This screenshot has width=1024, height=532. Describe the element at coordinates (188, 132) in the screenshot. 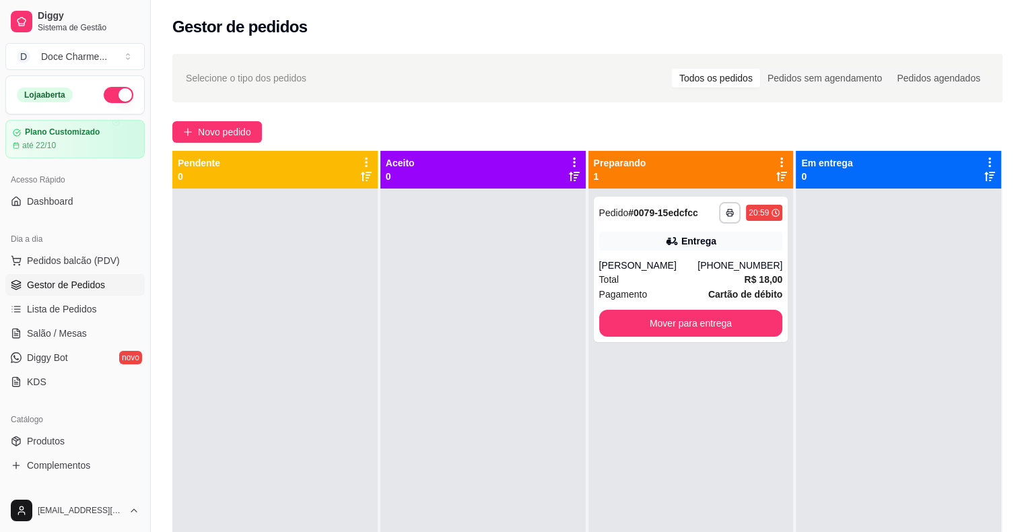

I see `span: plus` at that location.